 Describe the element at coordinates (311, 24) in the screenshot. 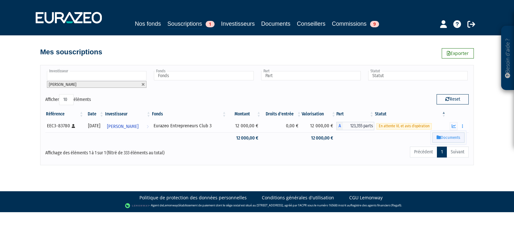

I see `a: Conseillers` at that location.